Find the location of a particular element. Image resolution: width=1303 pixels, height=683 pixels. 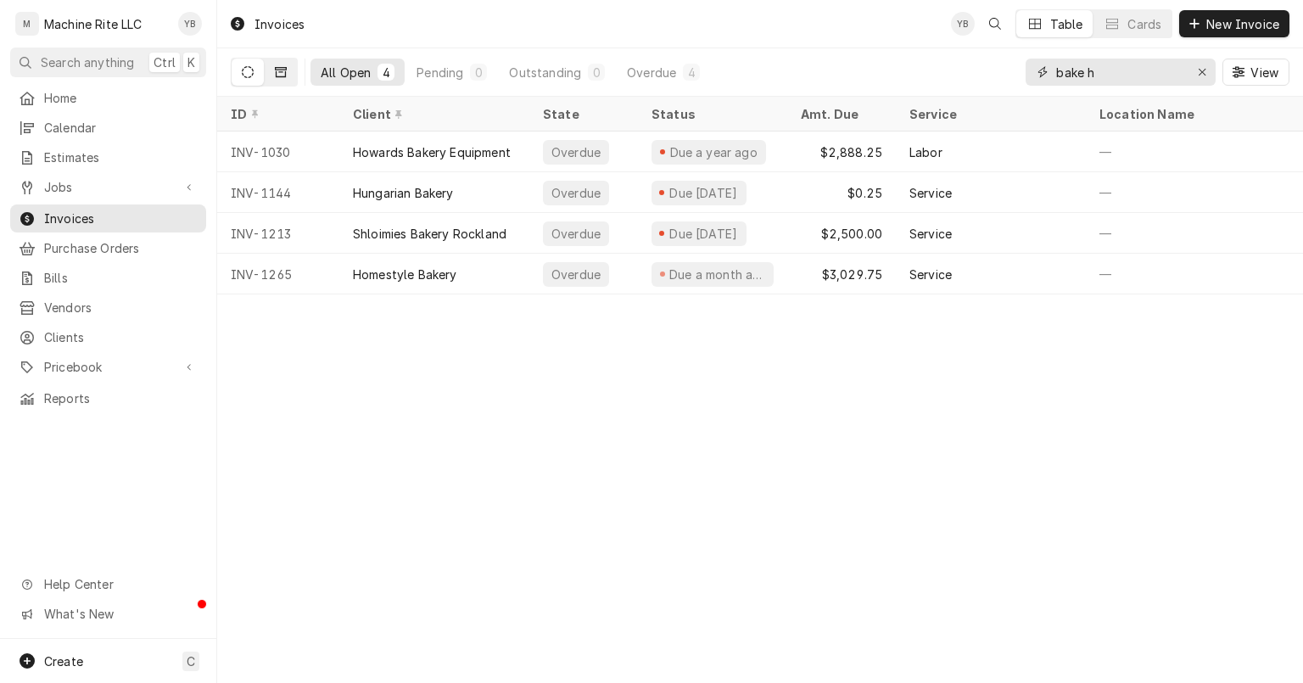

a: Calendar is located at coordinates (108, 127).